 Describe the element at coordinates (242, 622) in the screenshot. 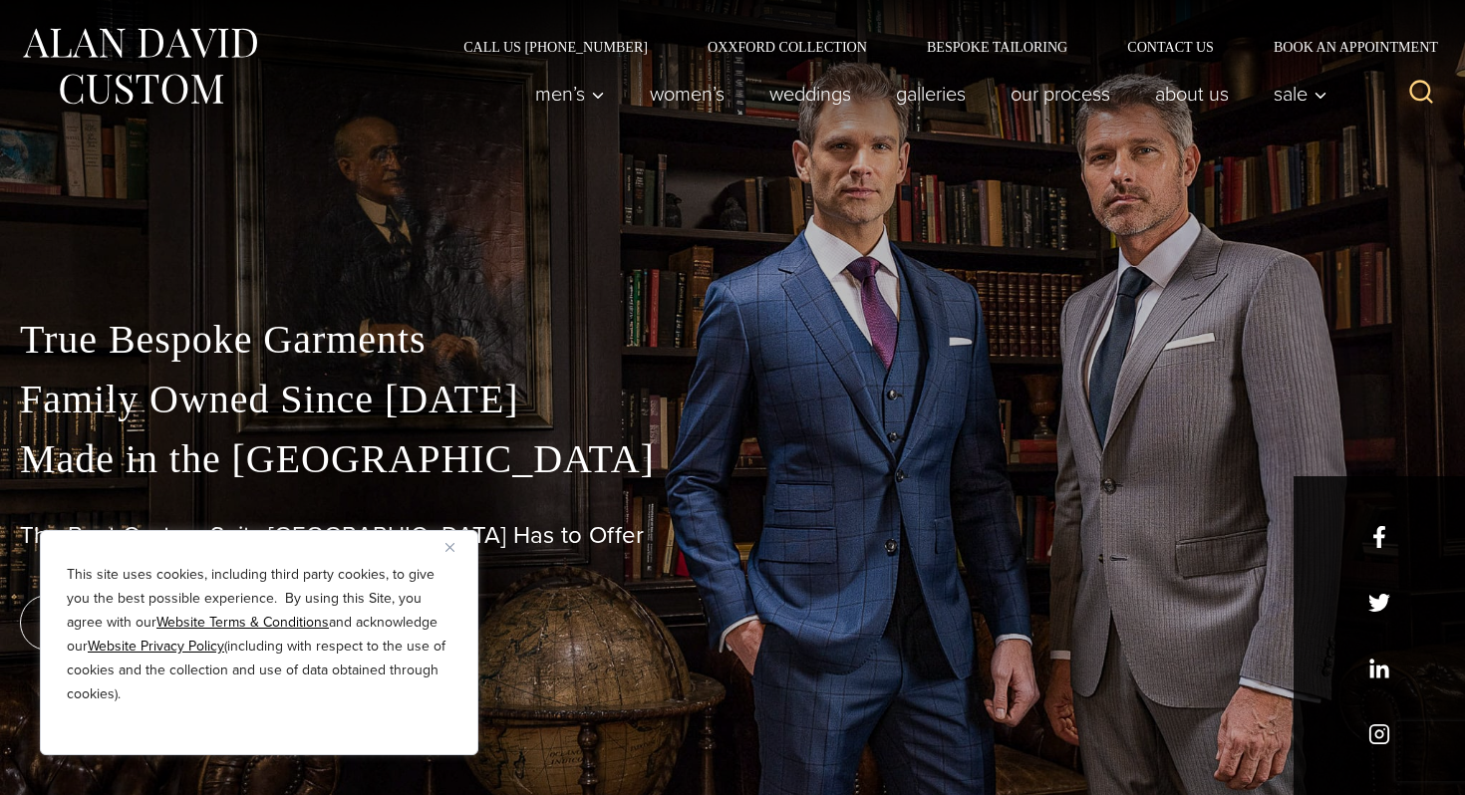

I see `u: Website Terms & Conditions` at that location.